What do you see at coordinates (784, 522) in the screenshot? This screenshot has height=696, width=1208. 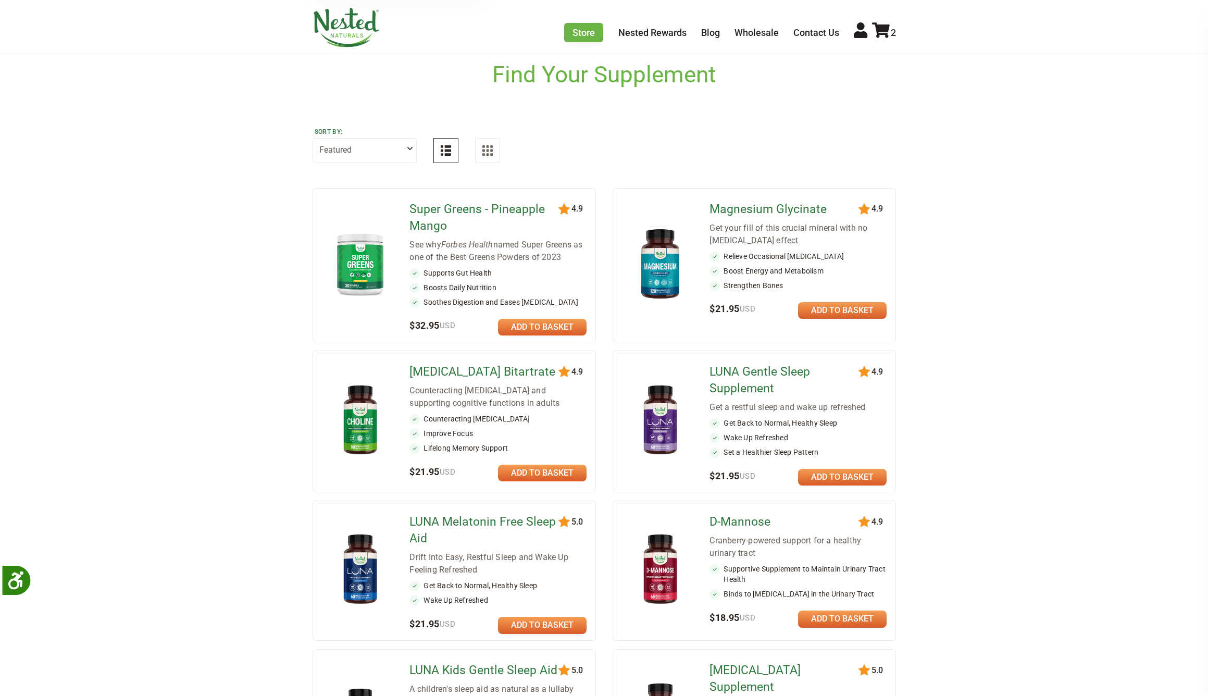 I see `a: D-Mannose` at bounding box center [784, 522].